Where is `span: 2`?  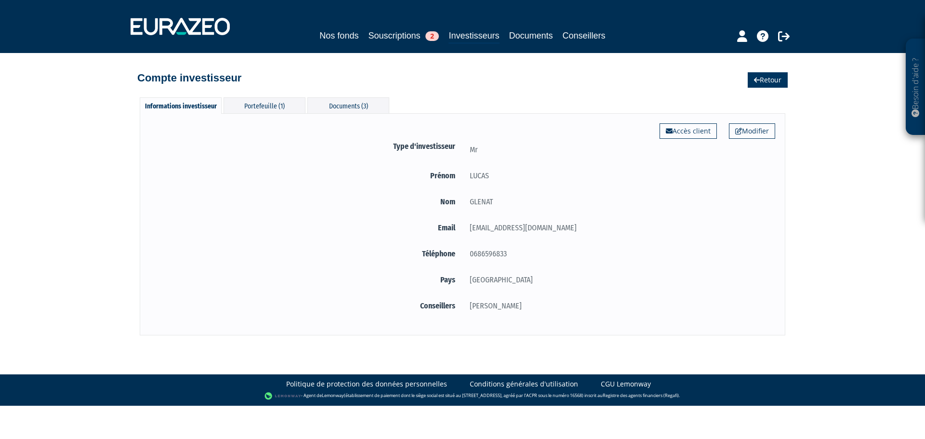
span: 2 is located at coordinates (432, 36).